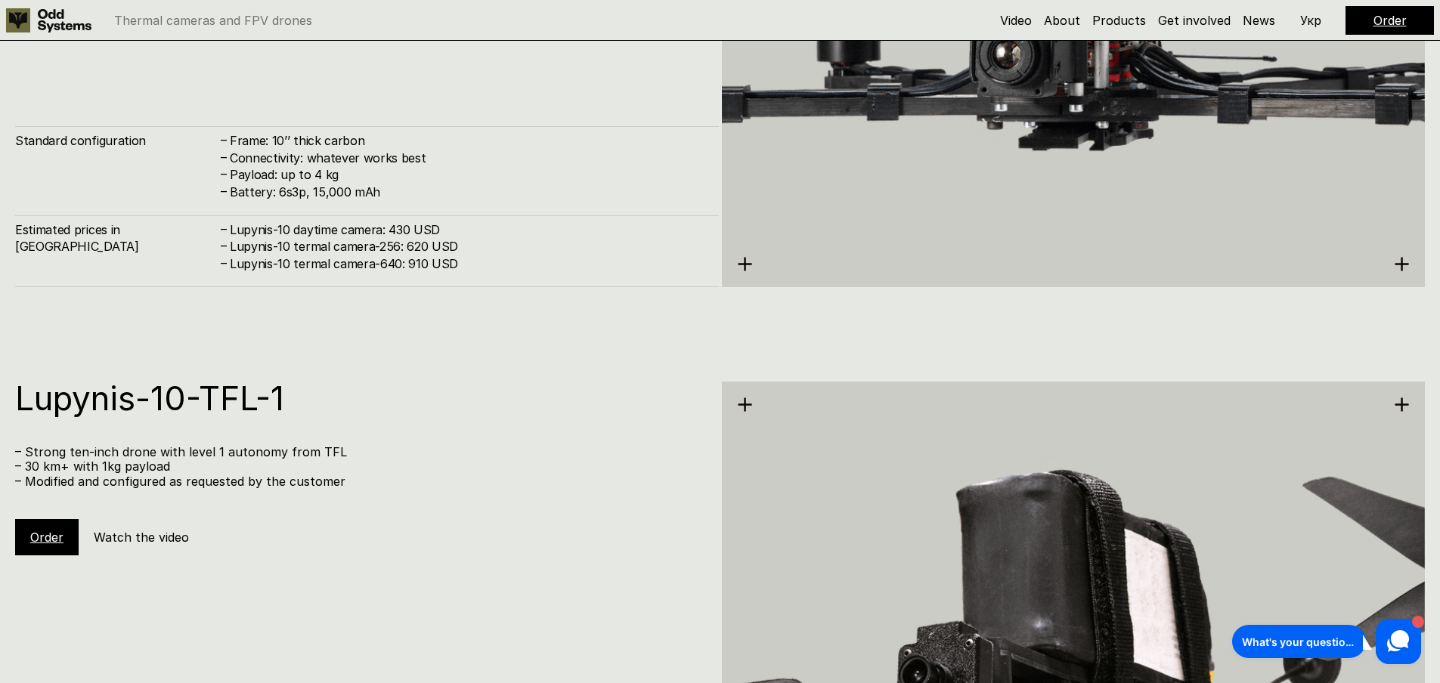 This screenshot has height=683, width=1440. Describe the element at coordinates (1062, 20) in the screenshot. I see `a: About` at that location.